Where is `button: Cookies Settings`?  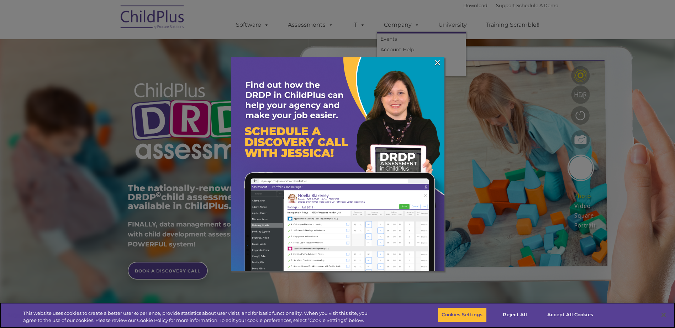 button: Cookies Settings is located at coordinates (462, 315).